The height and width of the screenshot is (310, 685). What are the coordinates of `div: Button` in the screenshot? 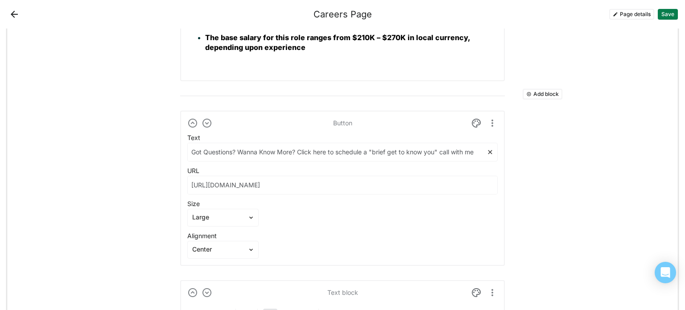 It's located at (343, 123).